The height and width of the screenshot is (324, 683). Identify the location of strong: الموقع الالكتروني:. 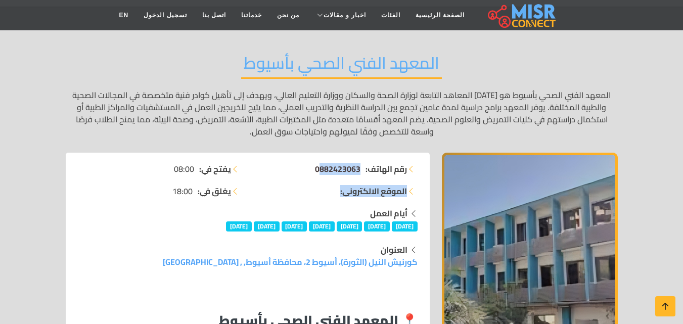
(373, 191).